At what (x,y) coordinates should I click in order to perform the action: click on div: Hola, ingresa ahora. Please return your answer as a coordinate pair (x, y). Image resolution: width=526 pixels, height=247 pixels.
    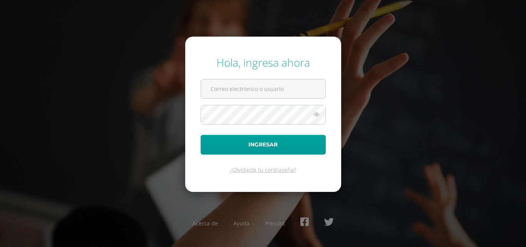
    Looking at the image, I should click on (263, 62).